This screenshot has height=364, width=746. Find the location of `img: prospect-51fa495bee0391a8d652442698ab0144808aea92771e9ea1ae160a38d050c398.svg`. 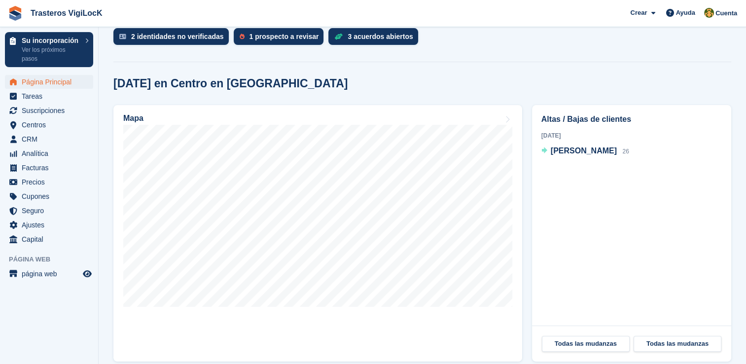

img: prospect-51fa495bee0391a8d652442698ab0144808aea92771e9ea1ae160a38d050c398.svg is located at coordinates (242, 37).